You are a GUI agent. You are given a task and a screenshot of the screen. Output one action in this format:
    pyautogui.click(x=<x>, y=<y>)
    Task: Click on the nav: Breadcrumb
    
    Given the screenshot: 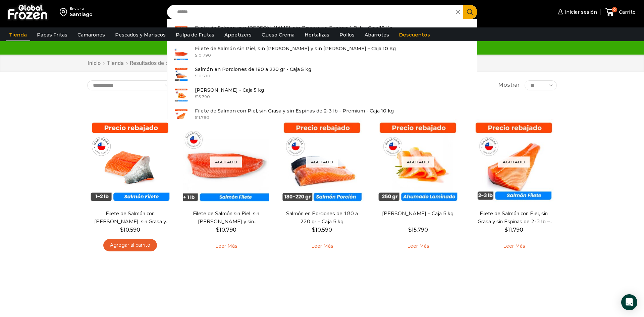 What is the action you would take?
    pyautogui.click(x=156, y=63)
    